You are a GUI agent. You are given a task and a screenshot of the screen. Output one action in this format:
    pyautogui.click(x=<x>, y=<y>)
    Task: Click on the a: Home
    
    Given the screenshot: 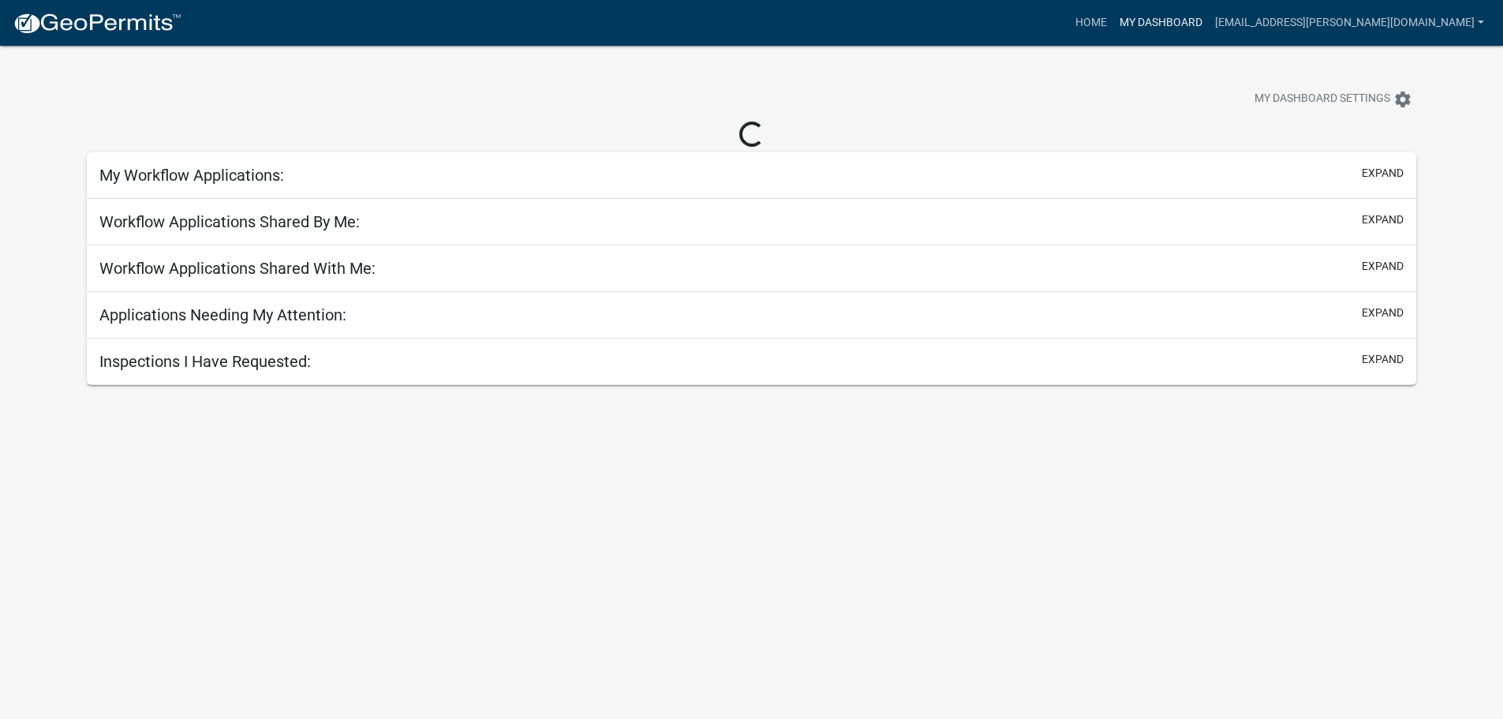 What is the action you would take?
    pyautogui.click(x=1091, y=23)
    